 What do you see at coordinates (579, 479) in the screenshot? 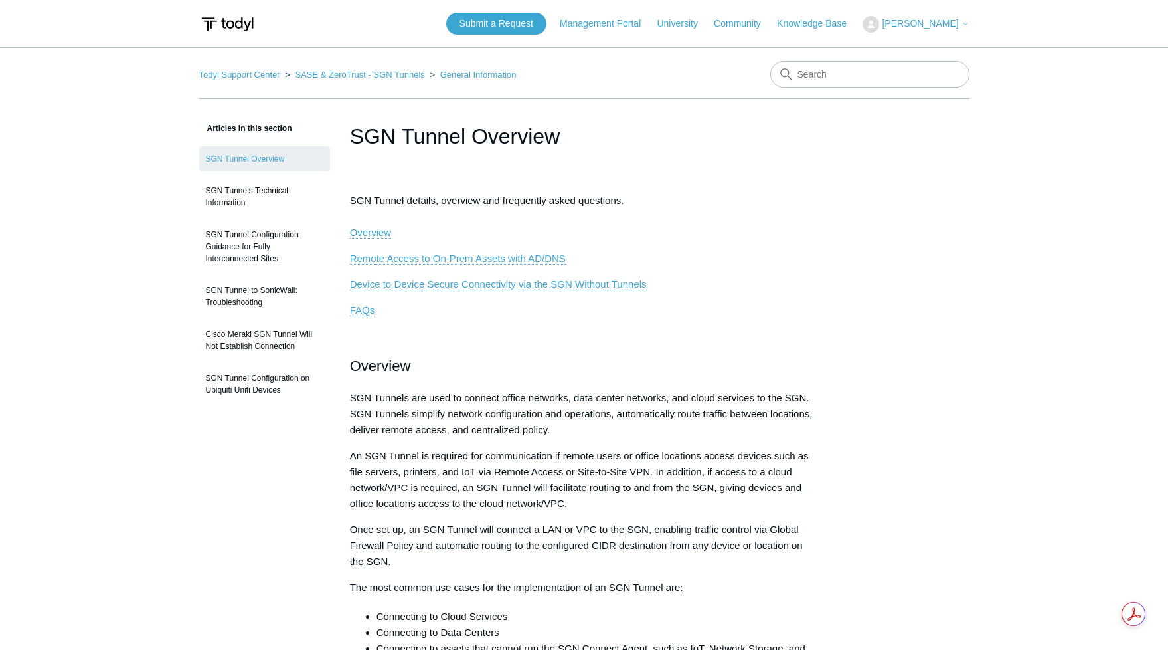
I see `span: An SGN Tunnel is required for communication if remote users or office locations access devices su...` at bounding box center [579, 479].